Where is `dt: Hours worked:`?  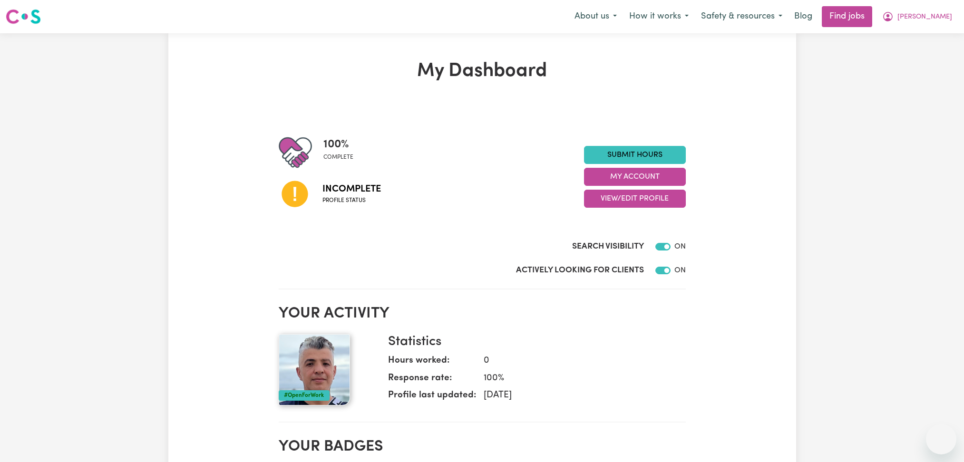 dt: Hours worked: is located at coordinates (432, 363).